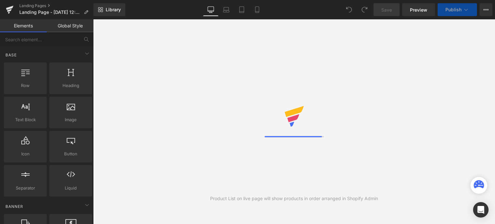 The width and height of the screenshot is (495, 224). What do you see at coordinates (481, 210) in the screenshot?
I see `div: Open Intercom Messenger` at bounding box center [481, 210].